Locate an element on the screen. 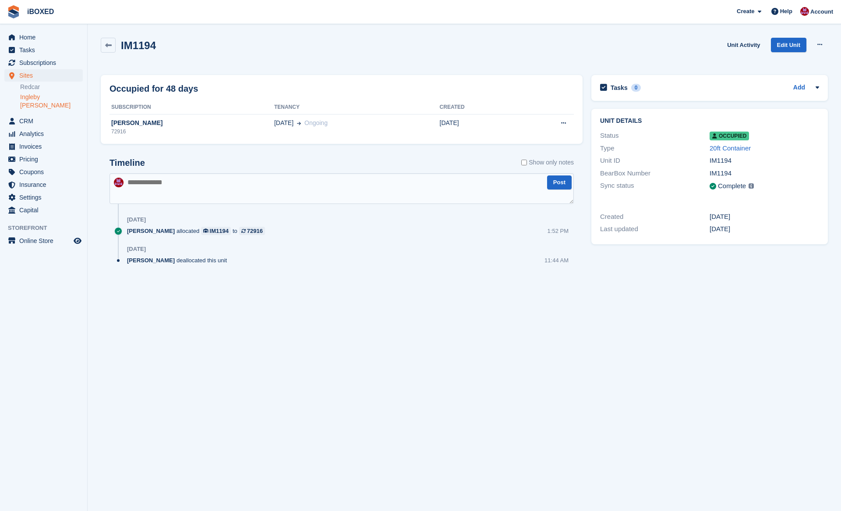 The height and width of the screenshot is (511, 841). span: Account is located at coordinates (822, 12).